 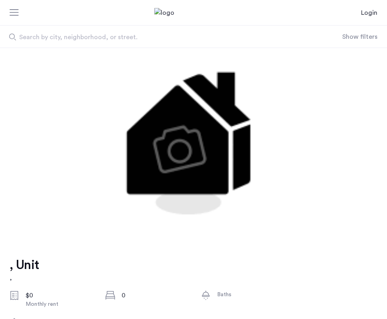 What do you see at coordinates (24, 270) in the screenshot?
I see `a: , Unit,` at bounding box center [24, 270].